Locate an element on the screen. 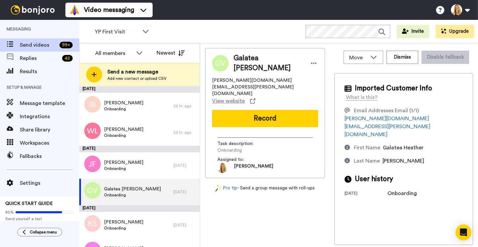 The image size is (478, 247). span: User history is located at coordinates (374, 179).